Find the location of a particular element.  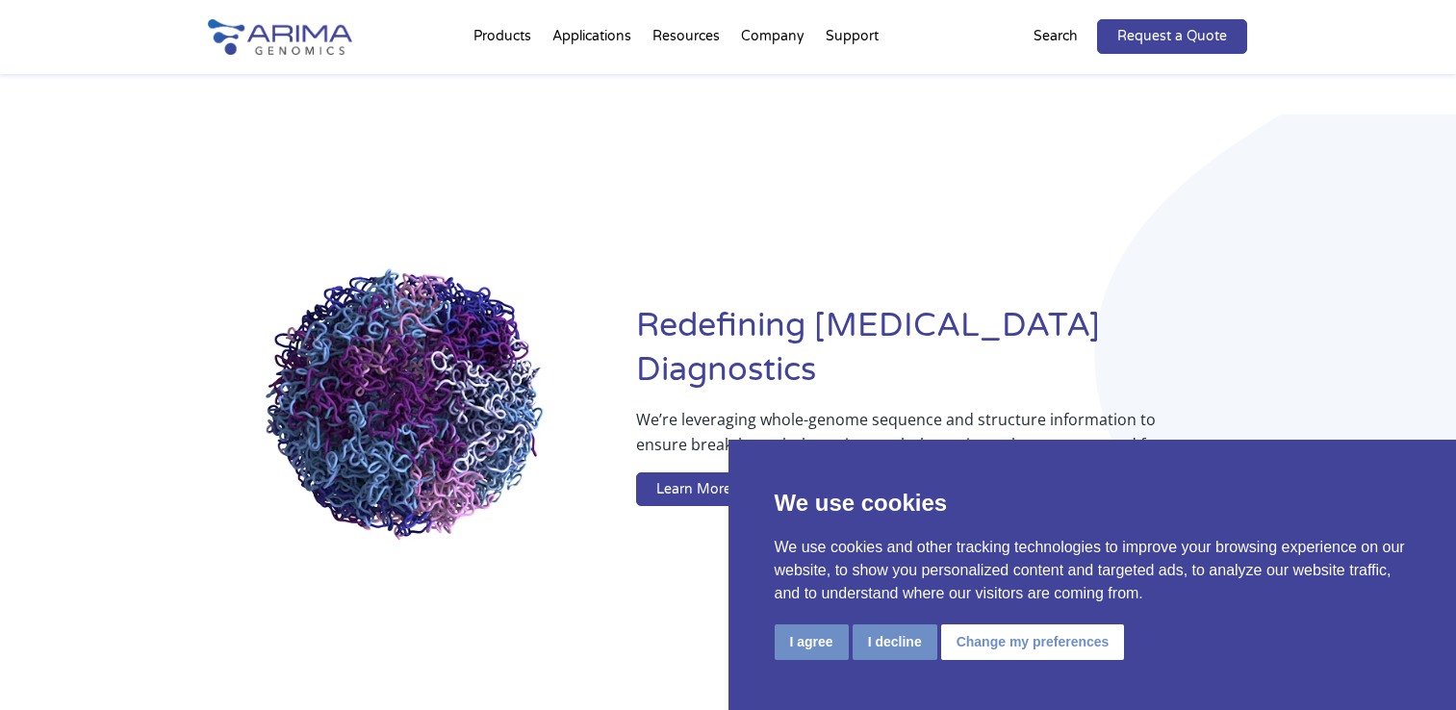

button: I agree is located at coordinates (811, 642).